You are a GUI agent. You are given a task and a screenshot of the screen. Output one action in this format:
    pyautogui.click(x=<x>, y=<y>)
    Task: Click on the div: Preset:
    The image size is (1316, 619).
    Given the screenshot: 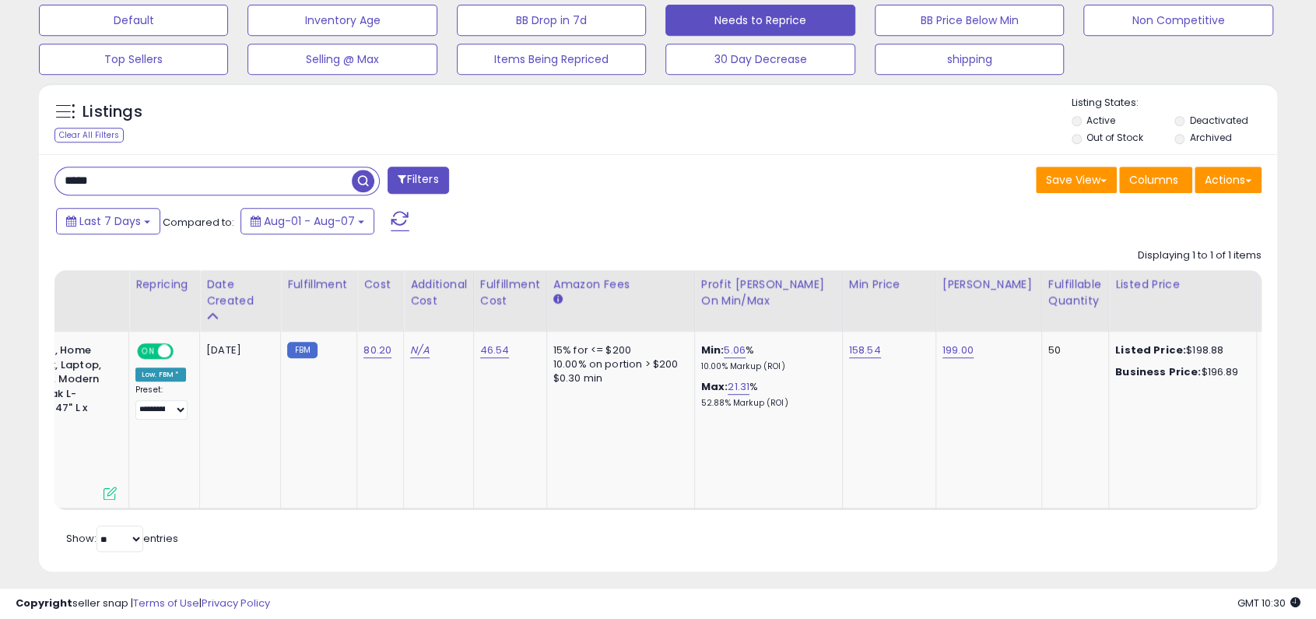 What is the action you would take?
    pyautogui.click(x=161, y=402)
    